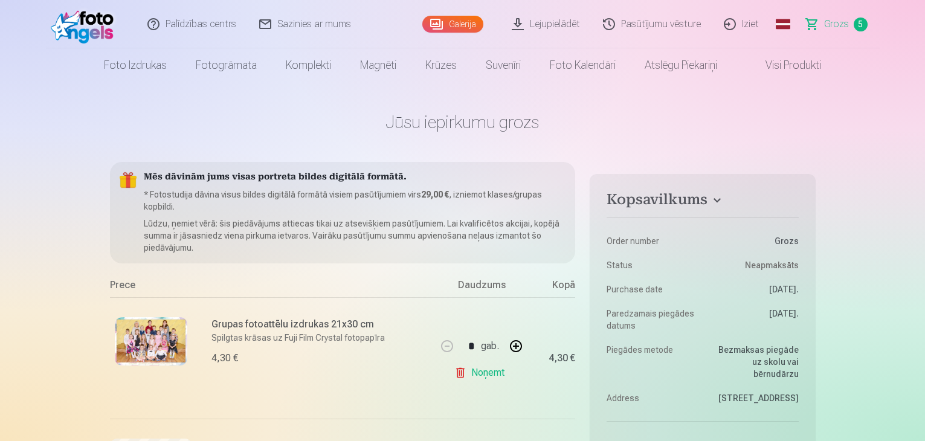 Image resolution: width=925 pixels, height=441 pixels. I want to click on a: Magnēti, so click(378, 65).